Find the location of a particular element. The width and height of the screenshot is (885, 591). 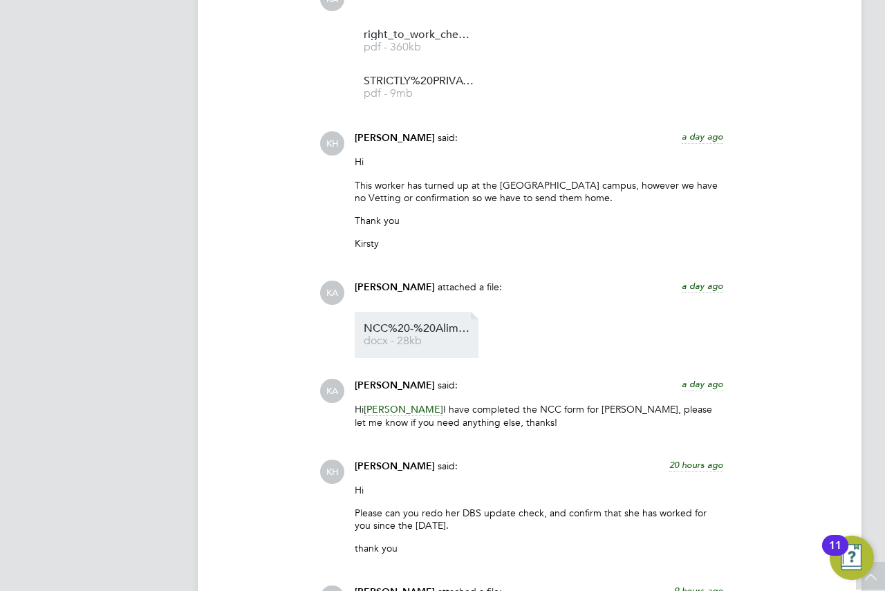

a: STRICTLY%20PRIVATE%20AND%20CONFIDENTIAL pdf - 9mb is located at coordinates (419, 87).